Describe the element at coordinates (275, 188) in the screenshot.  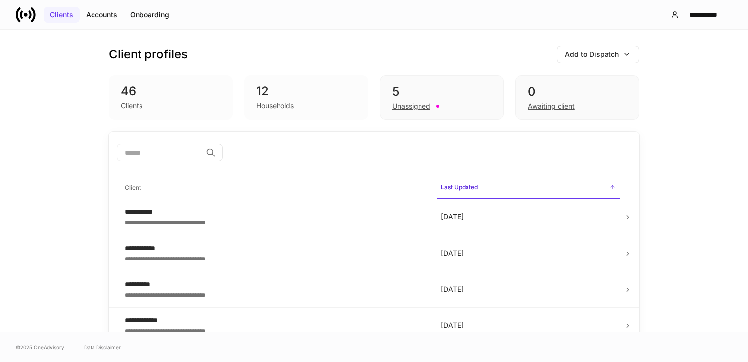
I see `span: Client` at that location.